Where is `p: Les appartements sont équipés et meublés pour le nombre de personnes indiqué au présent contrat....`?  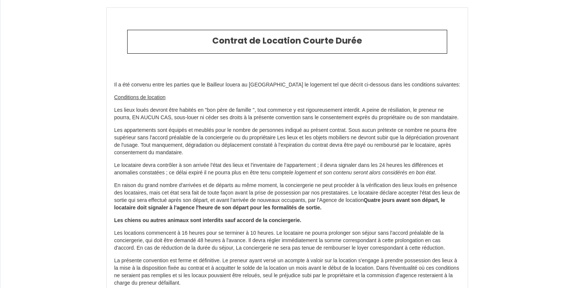 p: Les appartements sont équipés et meublés pour le nombre de personnes indiqué au présent contrat.... is located at coordinates (287, 142).